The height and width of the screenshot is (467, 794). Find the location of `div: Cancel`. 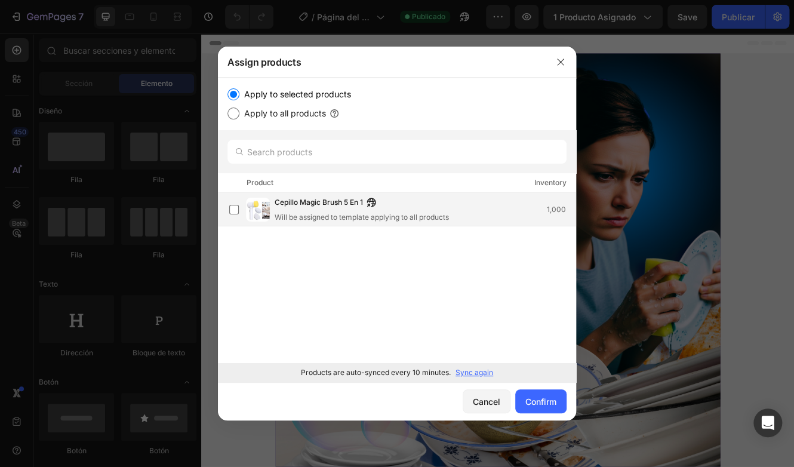

div: Cancel is located at coordinates (487, 401).